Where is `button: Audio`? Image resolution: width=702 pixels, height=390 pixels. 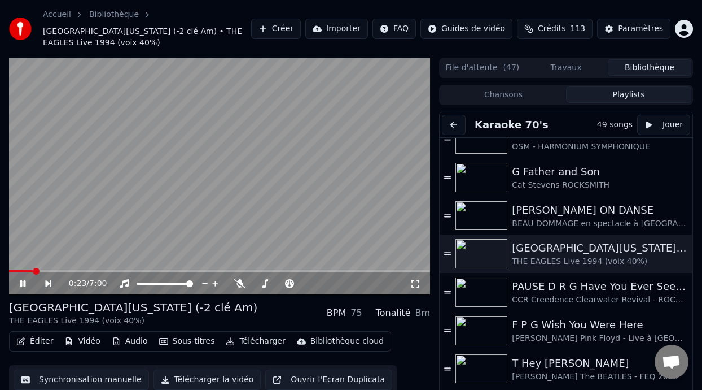
button: Audio is located at coordinates (130, 341).